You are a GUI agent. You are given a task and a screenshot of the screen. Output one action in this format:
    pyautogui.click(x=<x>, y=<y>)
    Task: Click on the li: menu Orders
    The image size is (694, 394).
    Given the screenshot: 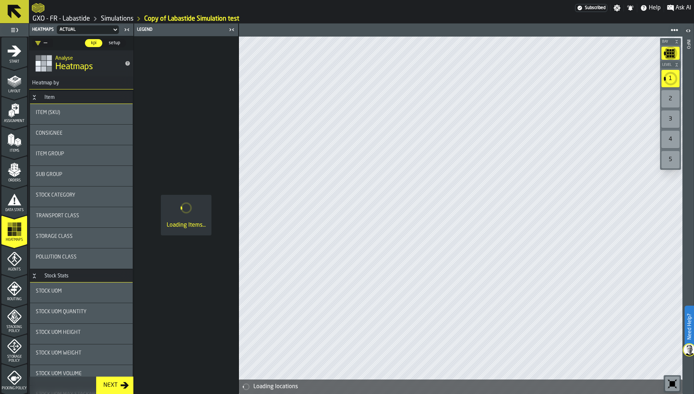 What is the action you would take?
    pyautogui.click(x=14, y=170)
    